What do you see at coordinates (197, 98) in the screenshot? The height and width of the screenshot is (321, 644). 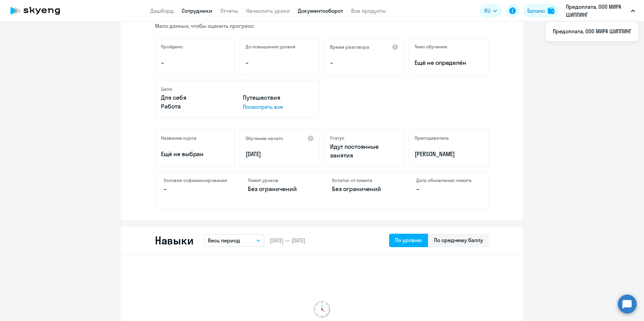 I see `p: Для себя` at bounding box center [197, 98].